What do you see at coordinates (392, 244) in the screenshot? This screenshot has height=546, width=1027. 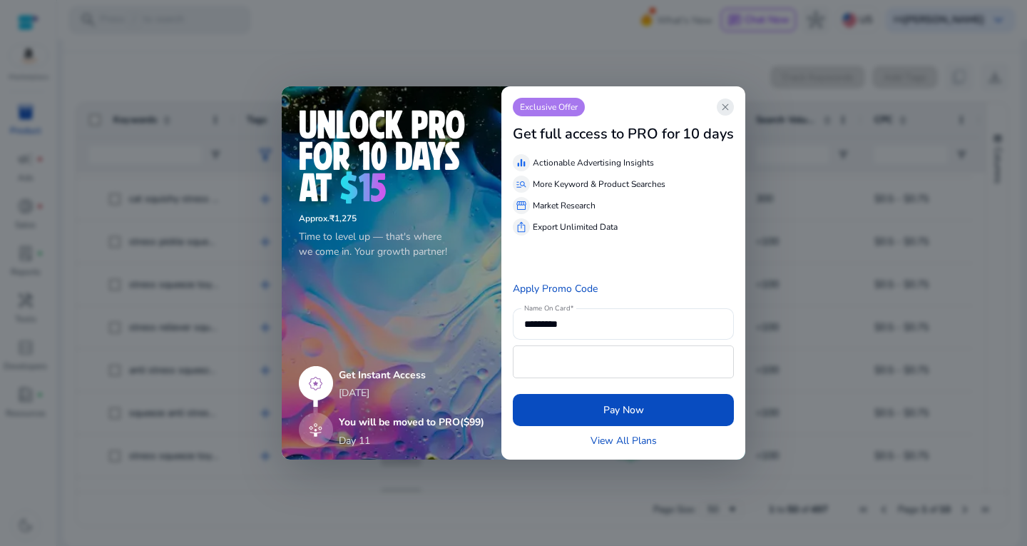 I see `p: Time to level up — that's where we come in. Your growth partner!` at bounding box center [392, 244].